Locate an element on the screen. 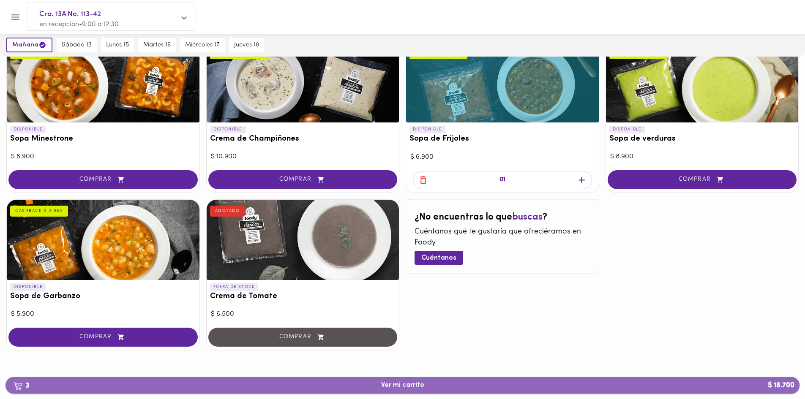 The height and width of the screenshot is (399, 805). div: Sopa de Frijoles is located at coordinates (502, 82).